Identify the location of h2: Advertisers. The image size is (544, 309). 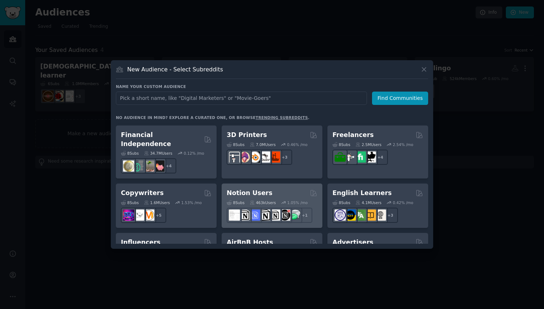
(353, 242).